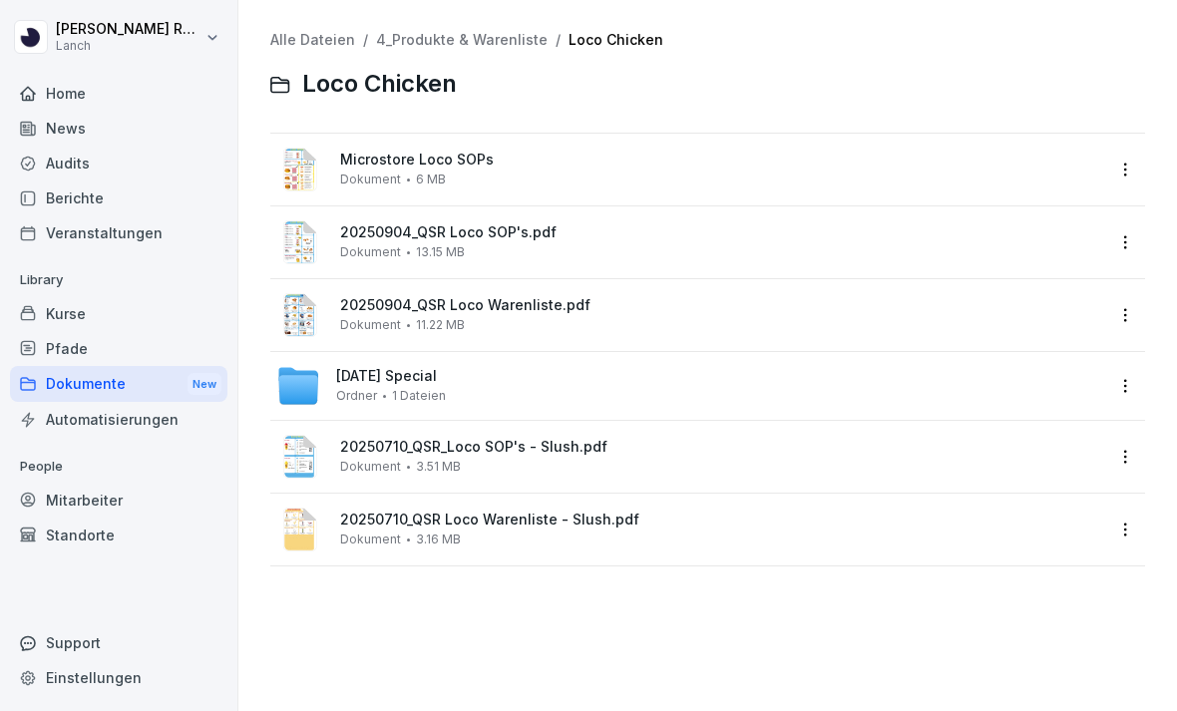 Image resolution: width=1177 pixels, height=711 pixels. Describe the element at coordinates (721, 160) in the screenshot. I see `span: Microstore Loco SOPs` at that location.